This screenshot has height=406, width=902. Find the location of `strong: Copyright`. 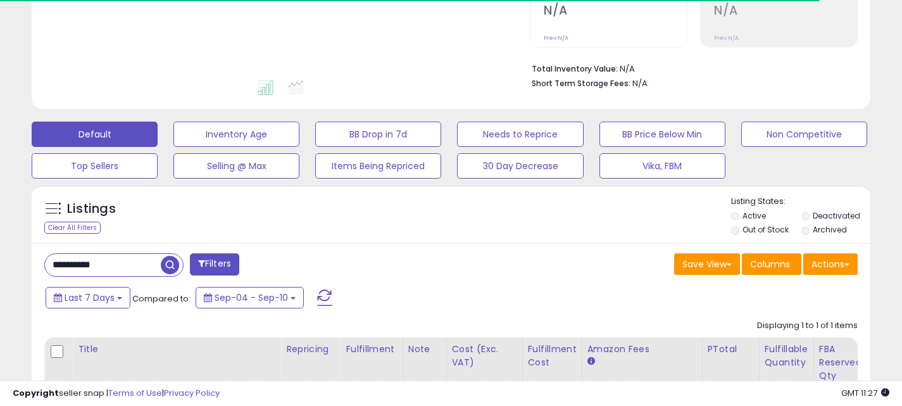

strong: Copyright is located at coordinates (35, 392).